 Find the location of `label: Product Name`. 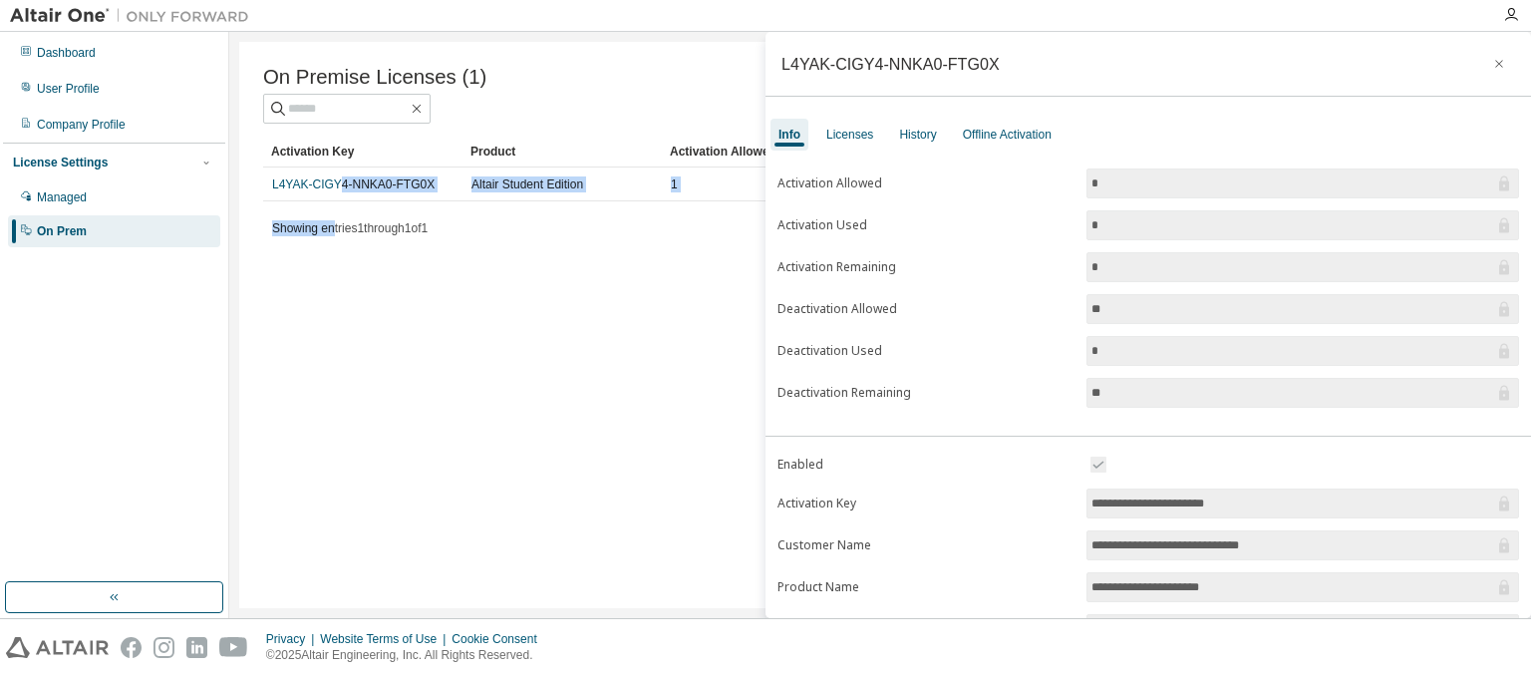

label: Product Name is located at coordinates (926, 587).